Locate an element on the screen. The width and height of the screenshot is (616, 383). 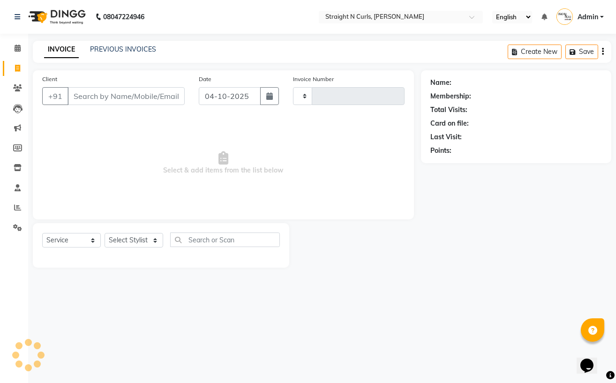
input: Search or Scan is located at coordinates (225, 239).